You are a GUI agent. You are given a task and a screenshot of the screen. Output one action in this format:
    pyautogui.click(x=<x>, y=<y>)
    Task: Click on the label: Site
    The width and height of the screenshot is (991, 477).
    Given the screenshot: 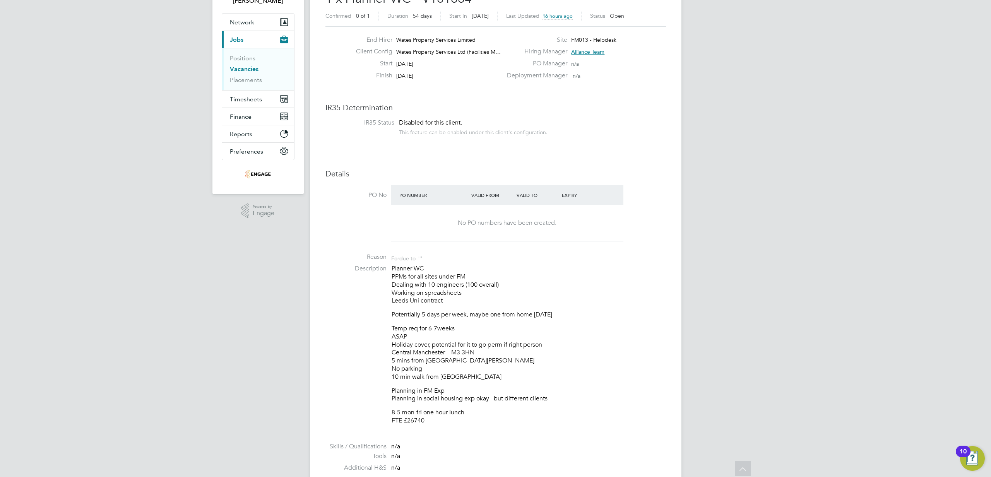 What is the action you would take?
    pyautogui.click(x=535, y=40)
    